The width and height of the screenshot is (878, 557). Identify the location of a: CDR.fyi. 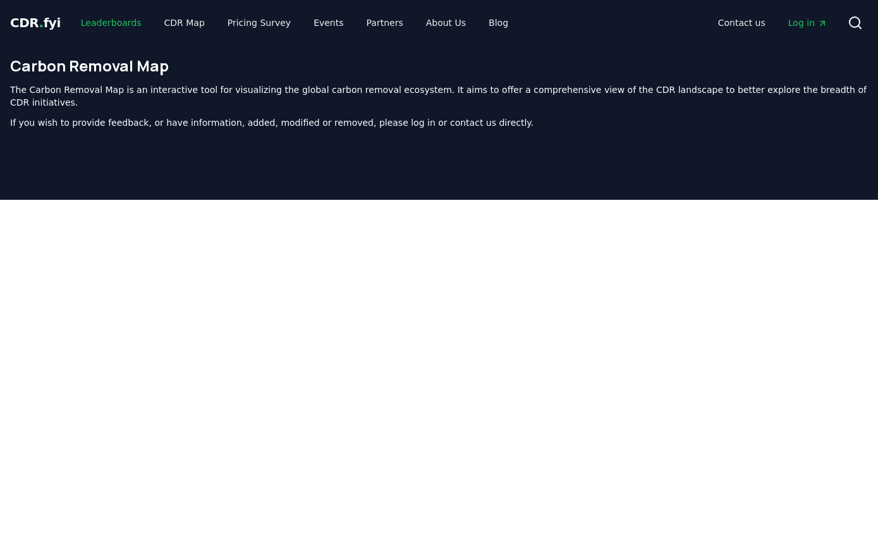
(35, 23).